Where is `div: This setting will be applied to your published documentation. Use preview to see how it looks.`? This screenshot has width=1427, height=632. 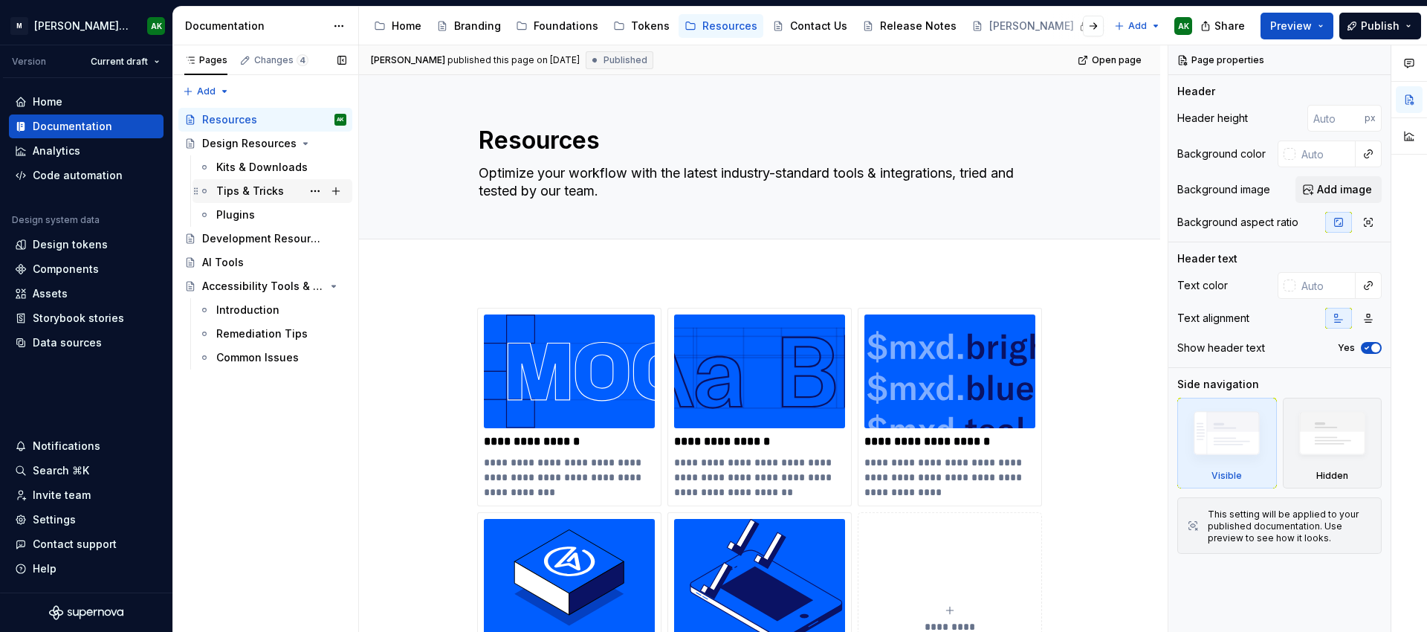 div: This setting will be applied to your published documentation. Use preview to see how it looks. is located at coordinates (1290, 526).